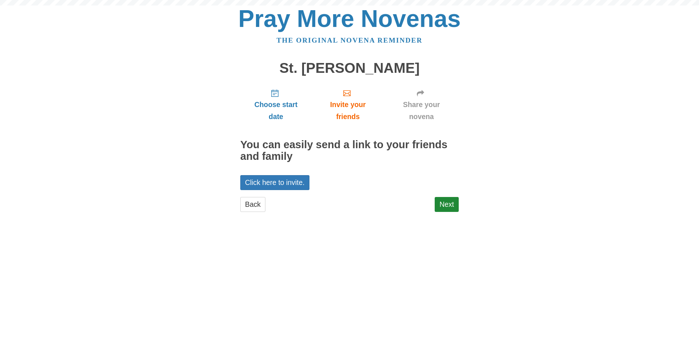  Describe the element at coordinates (422, 111) in the screenshot. I see `span: Share your novena` at that location.